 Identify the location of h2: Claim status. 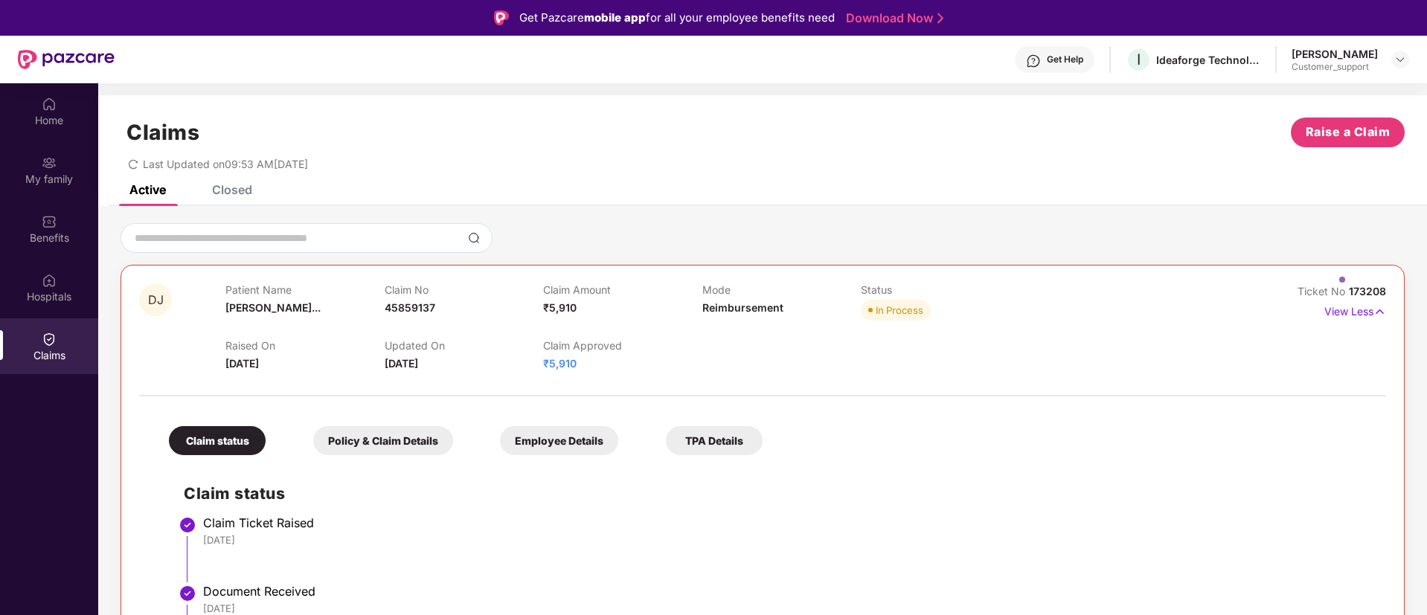
(777, 493).